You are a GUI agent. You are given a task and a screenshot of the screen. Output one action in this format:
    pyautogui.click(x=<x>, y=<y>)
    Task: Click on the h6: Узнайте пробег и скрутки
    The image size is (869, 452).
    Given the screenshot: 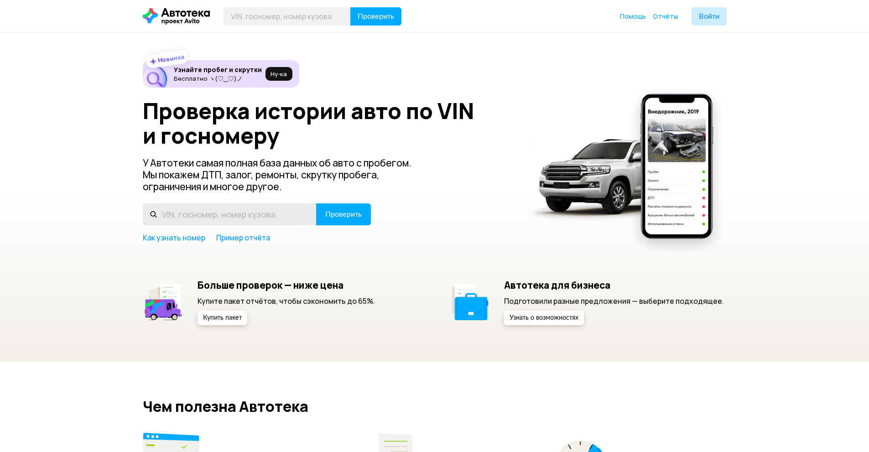 What is the action you would take?
    pyautogui.click(x=218, y=70)
    